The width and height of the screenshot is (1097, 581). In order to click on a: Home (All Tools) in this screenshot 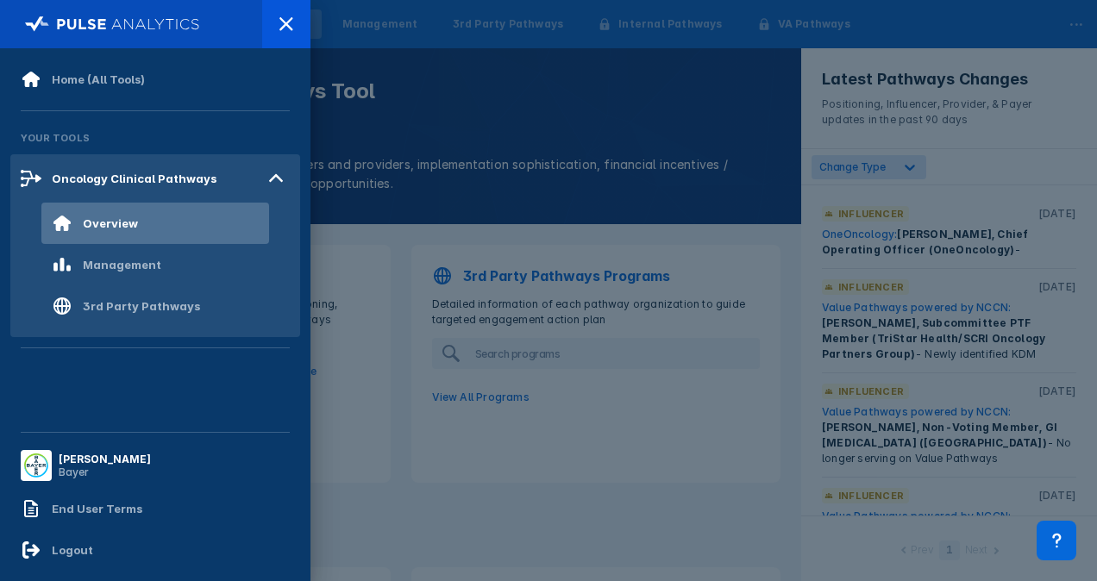, I will do `click(155, 79)`.